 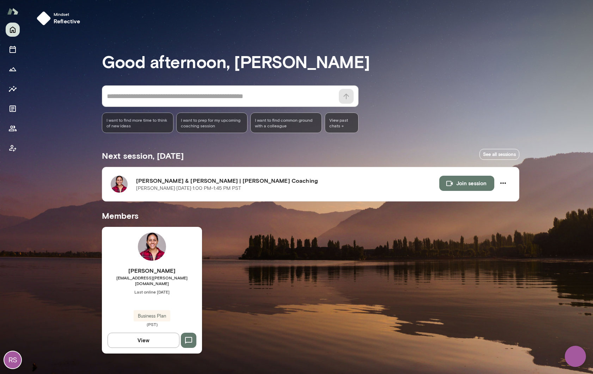 What do you see at coordinates (143, 340) in the screenshot?
I see `button: View` at bounding box center [143, 340].